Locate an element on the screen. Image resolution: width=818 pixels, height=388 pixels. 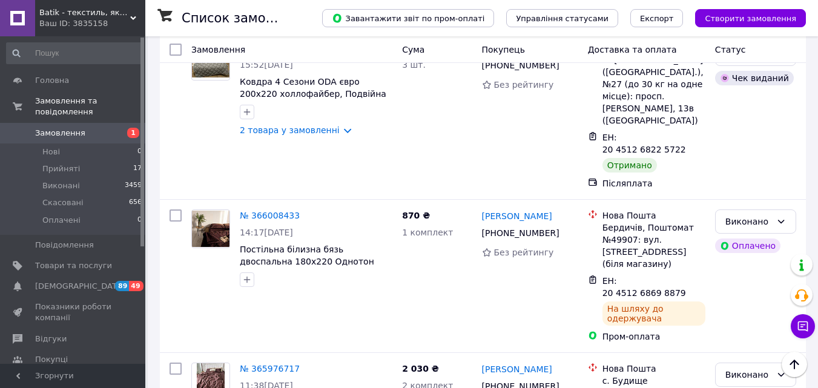
span: 2 030 ₴ is located at coordinates (420, 369).